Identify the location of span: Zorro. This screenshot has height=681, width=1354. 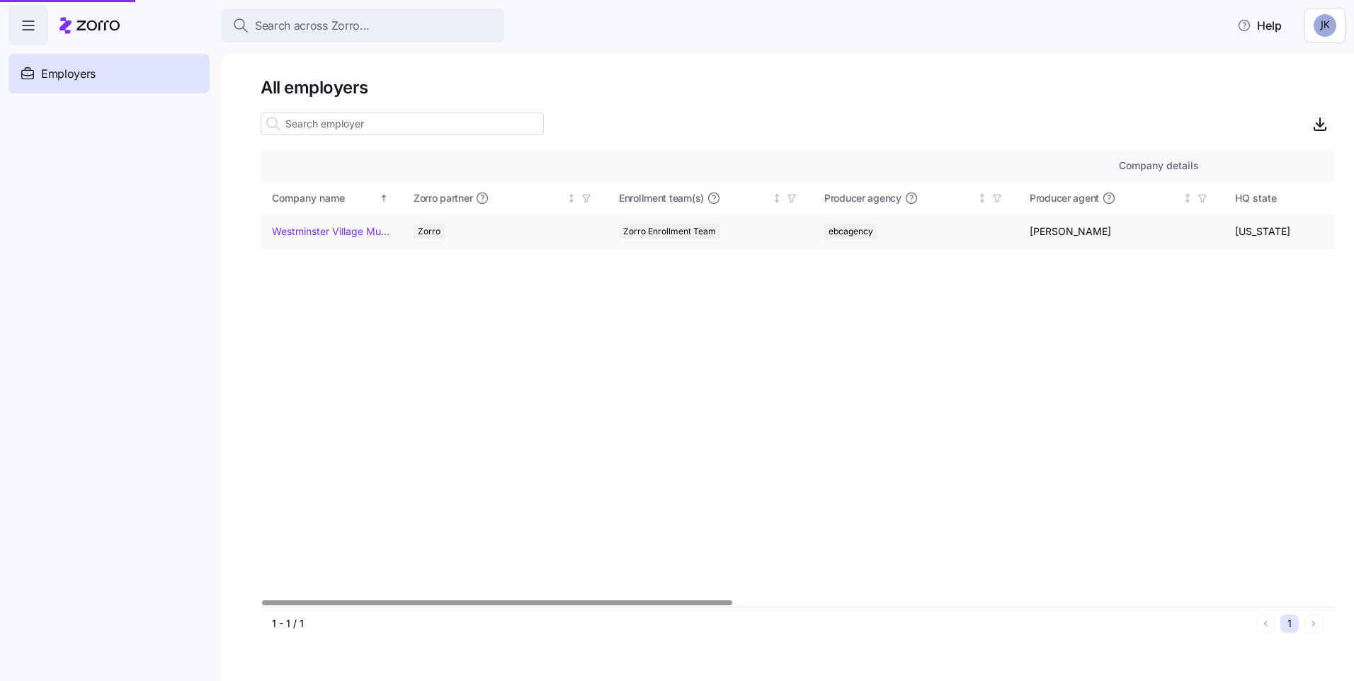
(429, 232).